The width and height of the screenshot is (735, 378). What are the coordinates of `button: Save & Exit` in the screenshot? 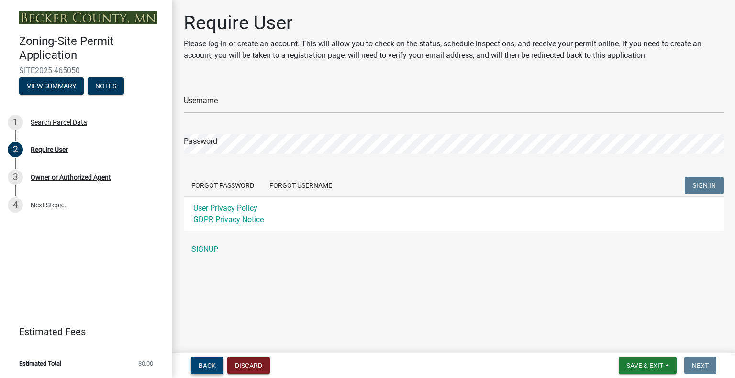 It's located at (647, 366).